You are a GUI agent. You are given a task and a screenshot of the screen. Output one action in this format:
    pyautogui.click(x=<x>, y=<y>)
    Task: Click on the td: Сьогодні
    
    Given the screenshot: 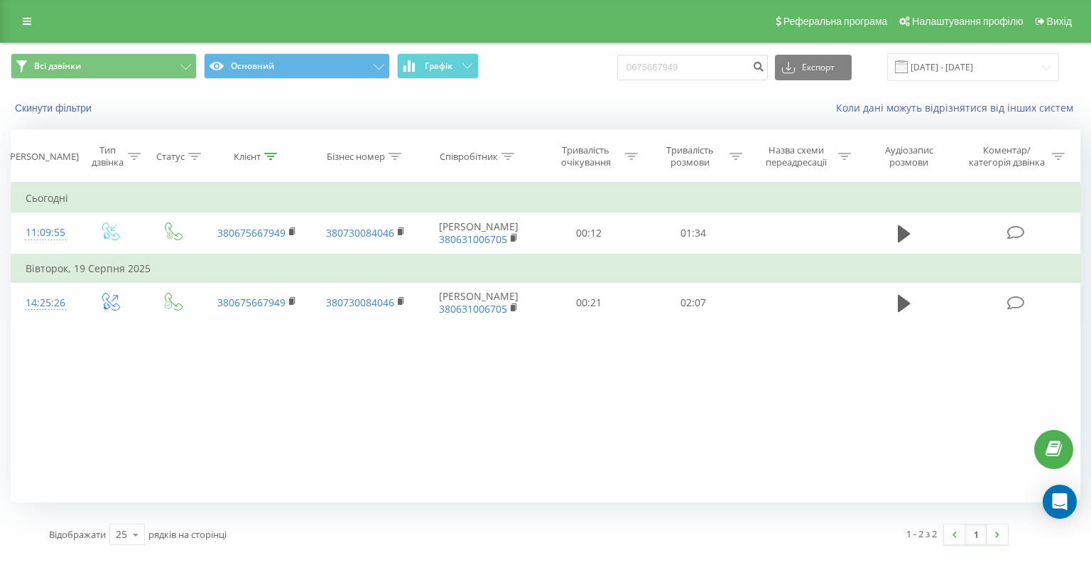 What is the action you would take?
    pyautogui.click(x=546, y=198)
    